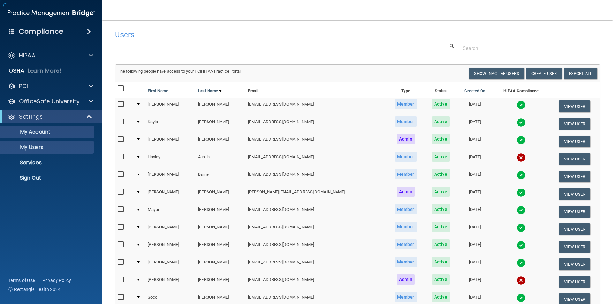 Image resolution: width=613 pixels, height=304 pixels. Describe the element at coordinates (50, 117) in the screenshot. I see `a: Settings` at that location.